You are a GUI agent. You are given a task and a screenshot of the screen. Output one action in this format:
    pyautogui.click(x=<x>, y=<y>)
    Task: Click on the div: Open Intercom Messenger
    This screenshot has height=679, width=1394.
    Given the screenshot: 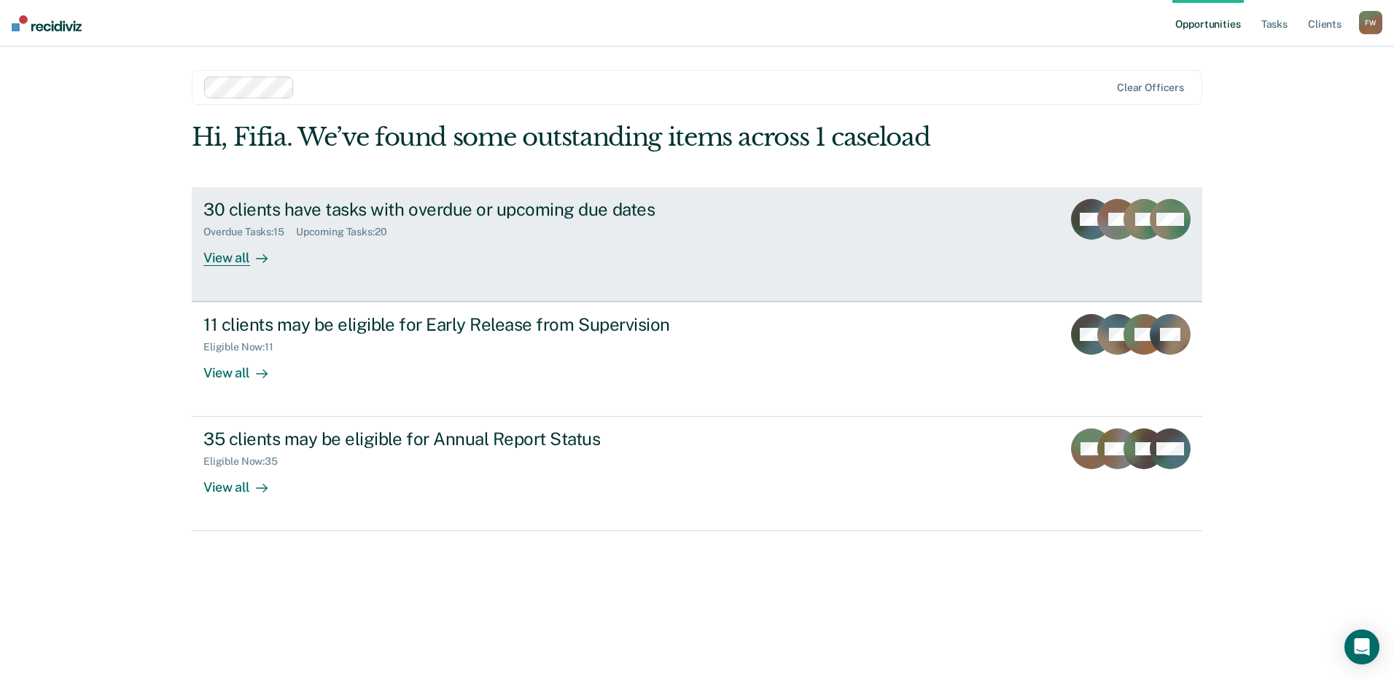 What is the action you would take?
    pyautogui.click(x=1362, y=647)
    